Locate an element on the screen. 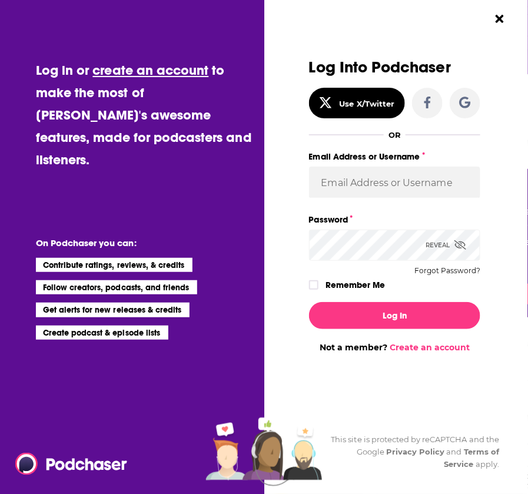 The height and width of the screenshot is (494, 528). label: Email Address or Username is located at coordinates (395, 156).